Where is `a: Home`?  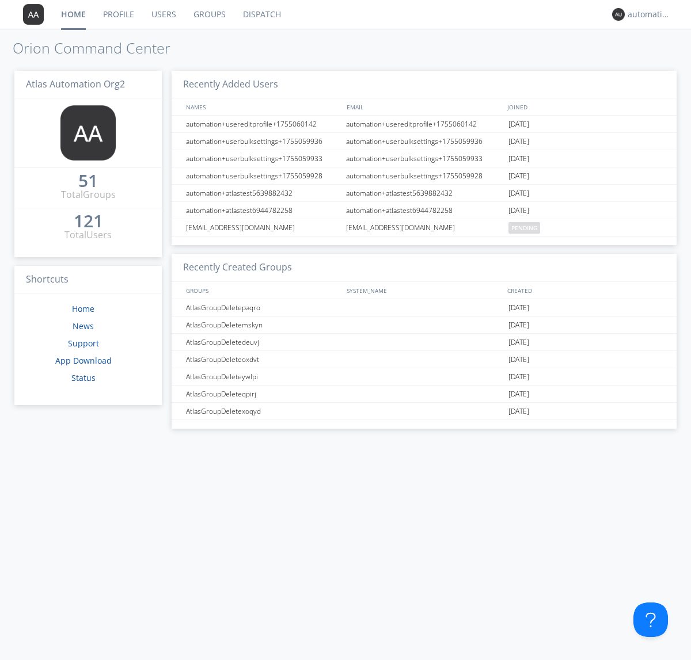
a: Home is located at coordinates (83, 309).